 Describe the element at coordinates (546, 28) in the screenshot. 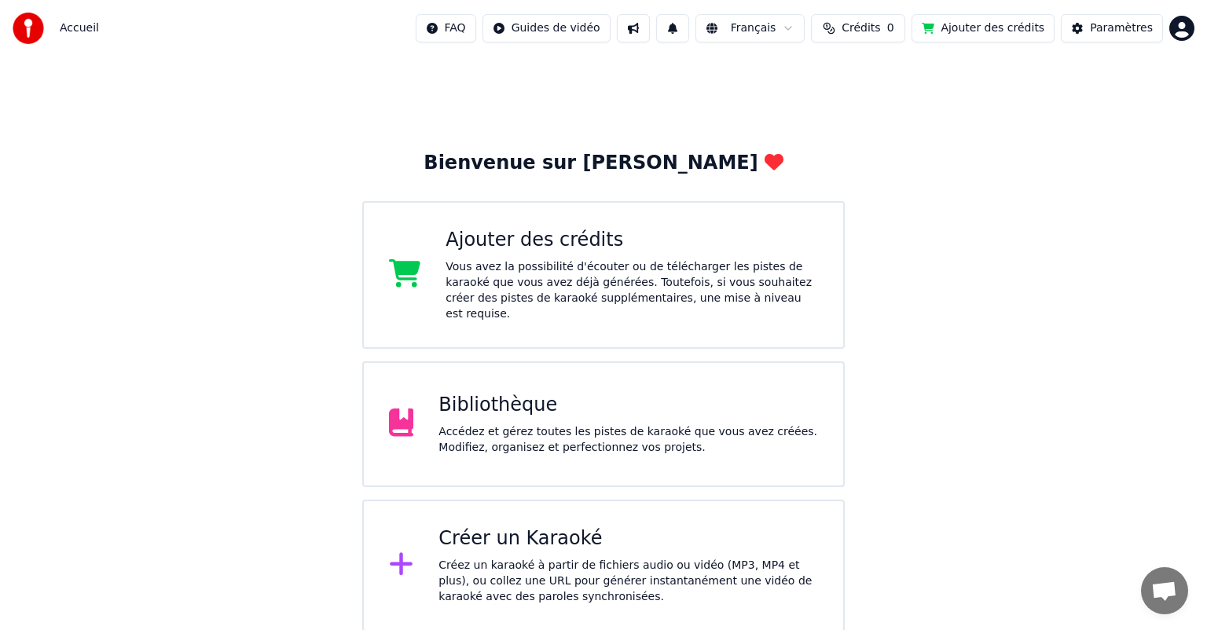

I see `button: Guides de vidéo` at that location.